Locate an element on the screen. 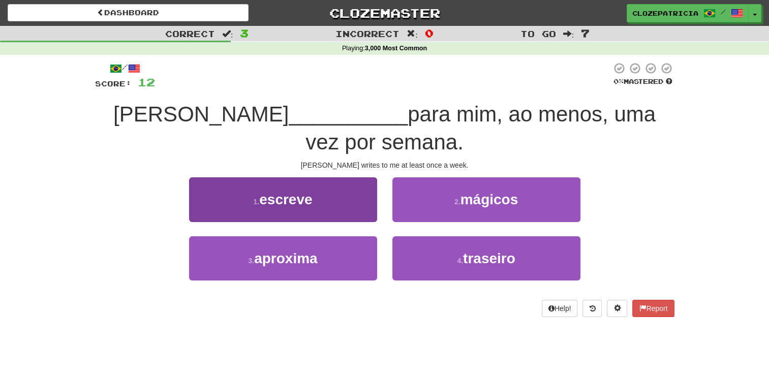 The width and height of the screenshot is (769, 375). button: 4.traseiro is located at coordinates (486, 258).